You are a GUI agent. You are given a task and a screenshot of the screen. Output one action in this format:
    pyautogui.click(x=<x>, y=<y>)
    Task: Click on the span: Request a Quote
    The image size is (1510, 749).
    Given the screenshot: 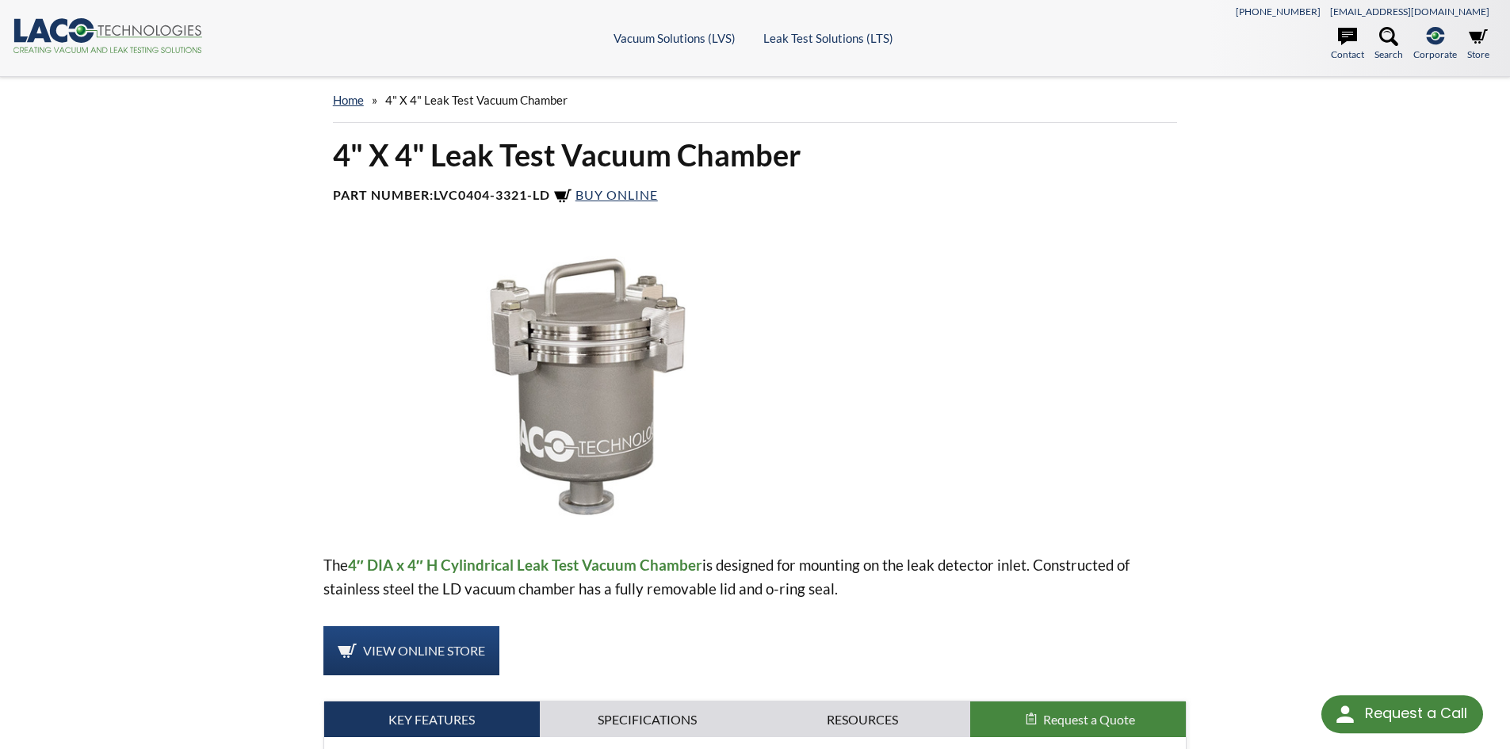 What is the action you would take?
    pyautogui.click(x=1089, y=719)
    